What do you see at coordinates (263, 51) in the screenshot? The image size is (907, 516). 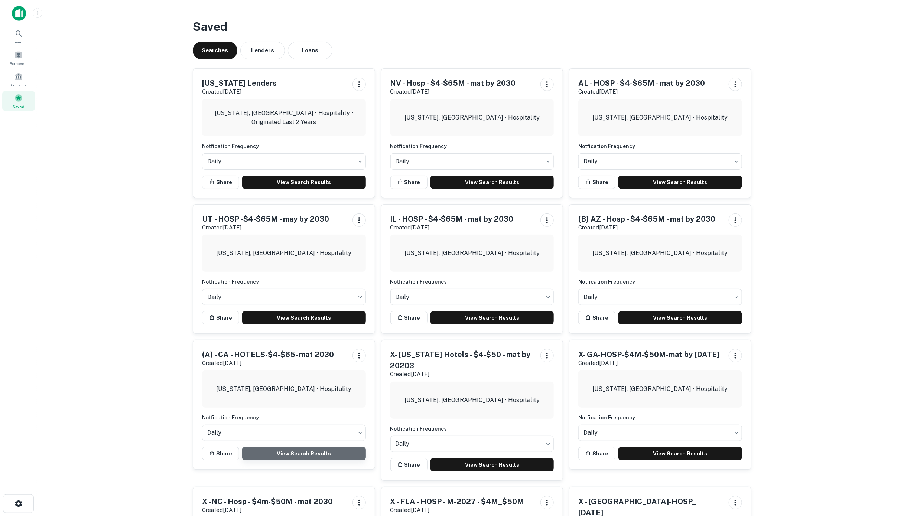 I see `button: Lenders` at bounding box center [263, 51].